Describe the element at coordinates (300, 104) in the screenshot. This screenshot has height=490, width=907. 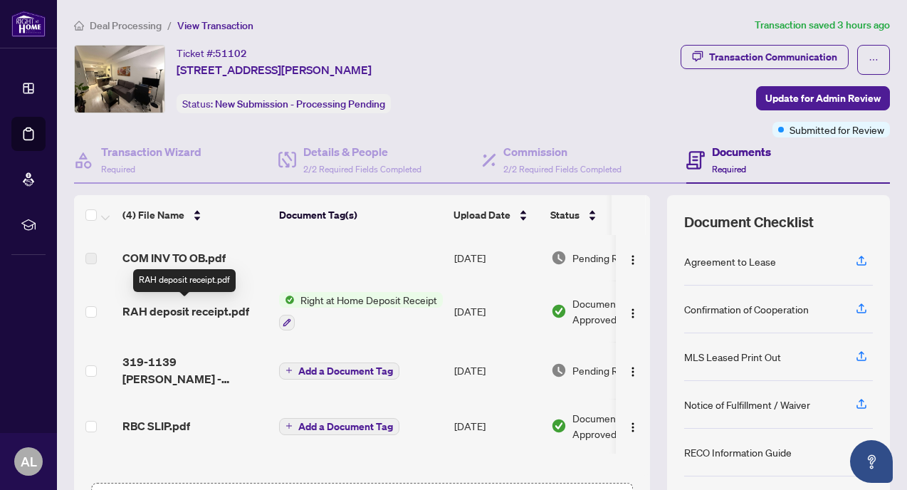
I see `span: New Submission - Processing Pending` at that location.